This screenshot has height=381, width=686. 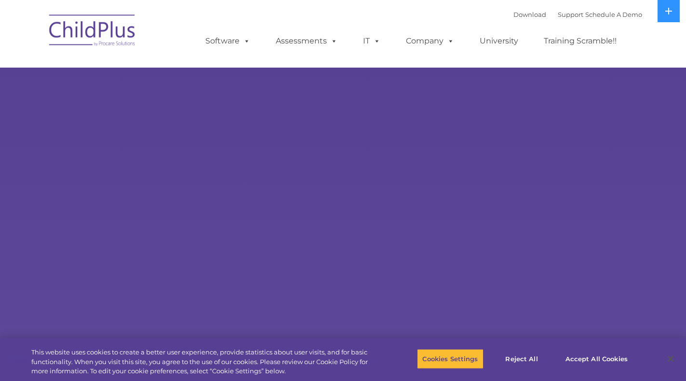 I want to click on a: Company, so click(x=430, y=41).